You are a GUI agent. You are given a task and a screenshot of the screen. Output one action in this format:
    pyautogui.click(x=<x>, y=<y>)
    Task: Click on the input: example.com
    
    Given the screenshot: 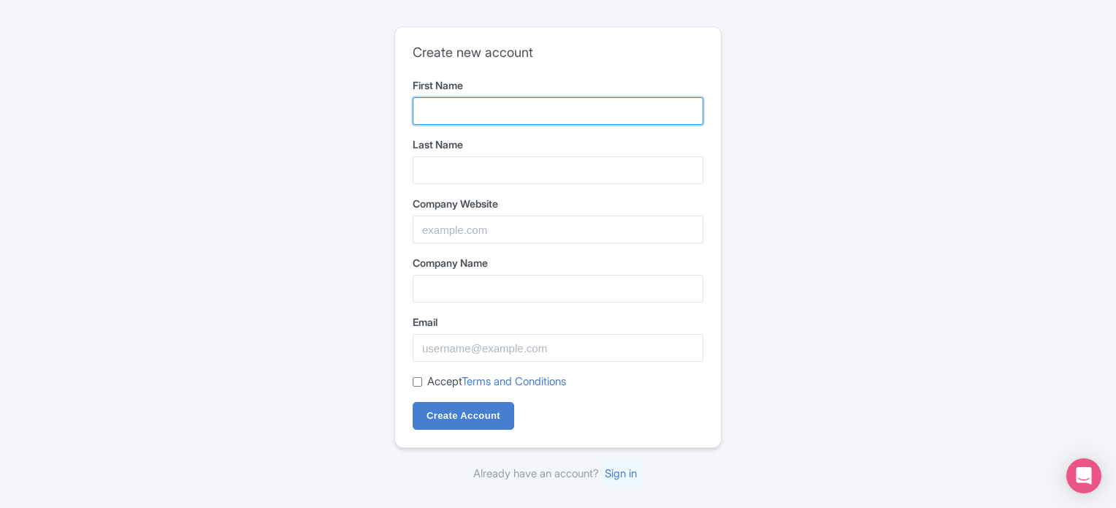 What is the action you would take?
    pyautogui.click(x=558, y=229)
    